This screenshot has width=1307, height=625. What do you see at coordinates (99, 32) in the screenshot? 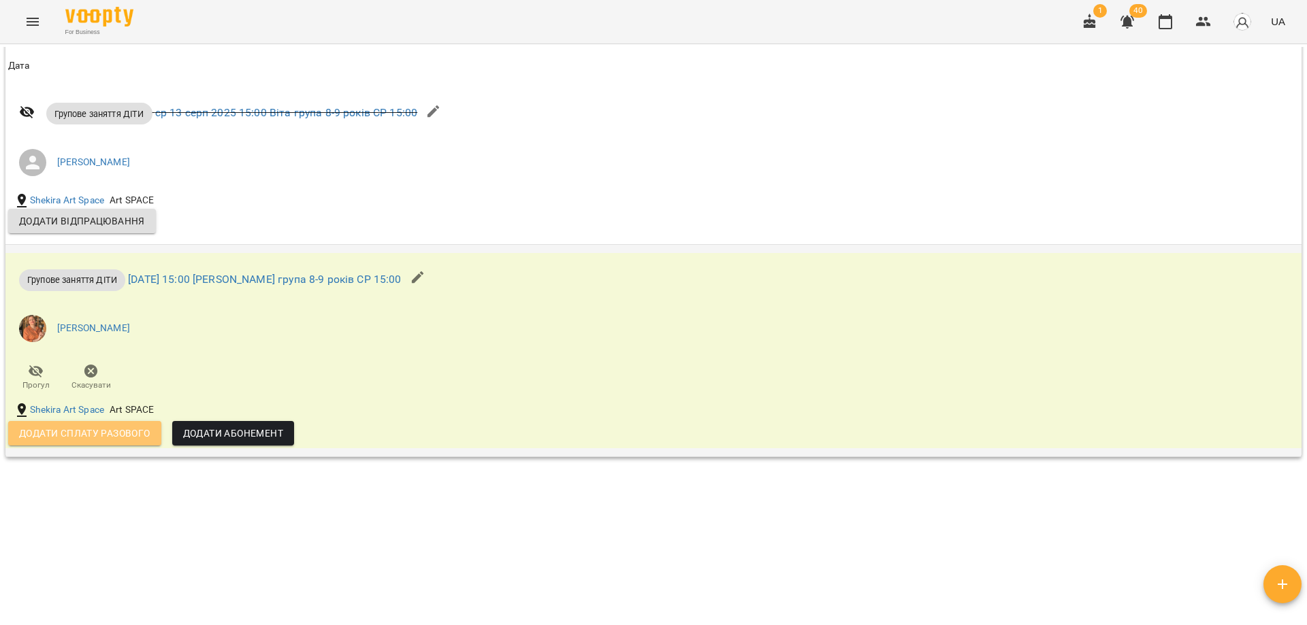
I see `span: For Business` at bounding box center [99, 32].